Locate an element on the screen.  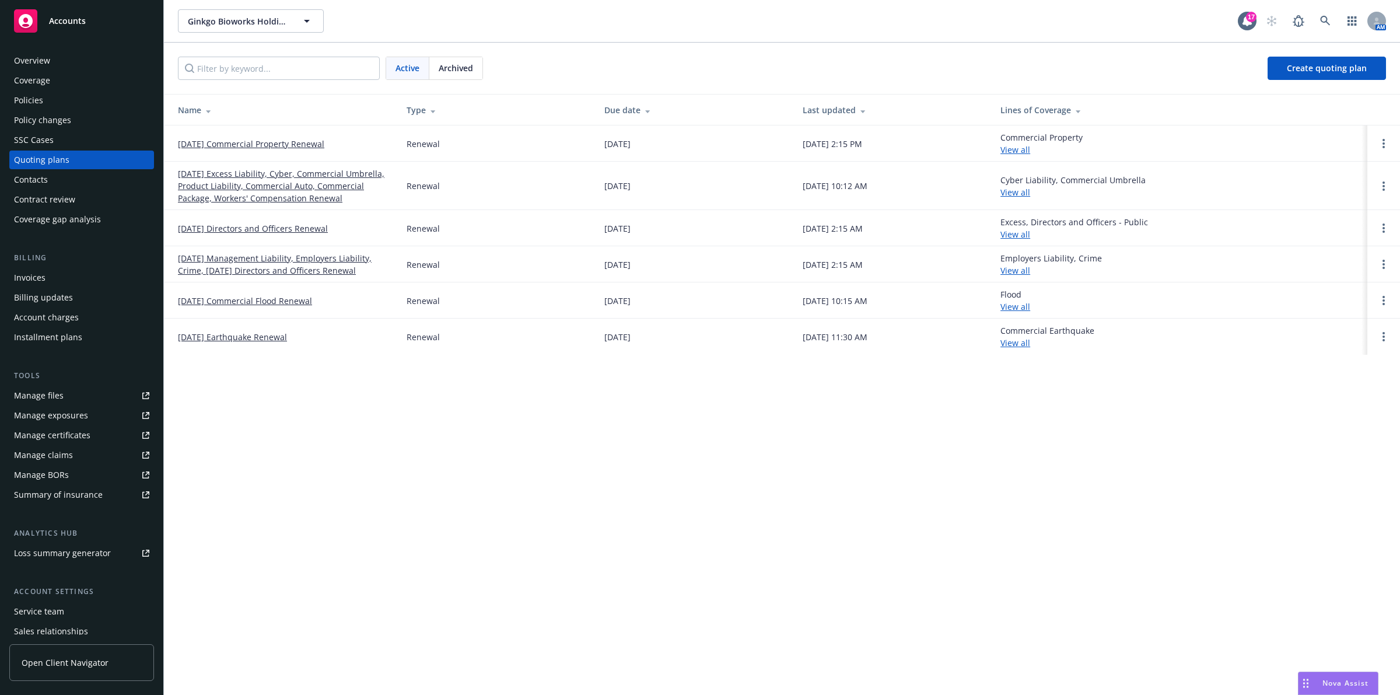
a: Account charges is located at coordinates (82, 317).